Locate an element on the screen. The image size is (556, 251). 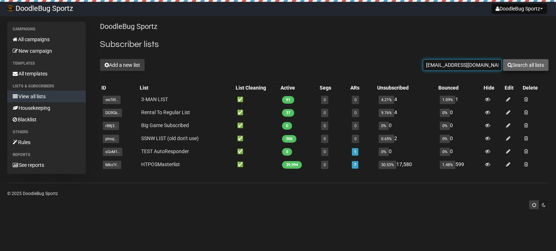
th: List: No sort applied, activate to apply an ascending sort is located at coordinates (186, 88).